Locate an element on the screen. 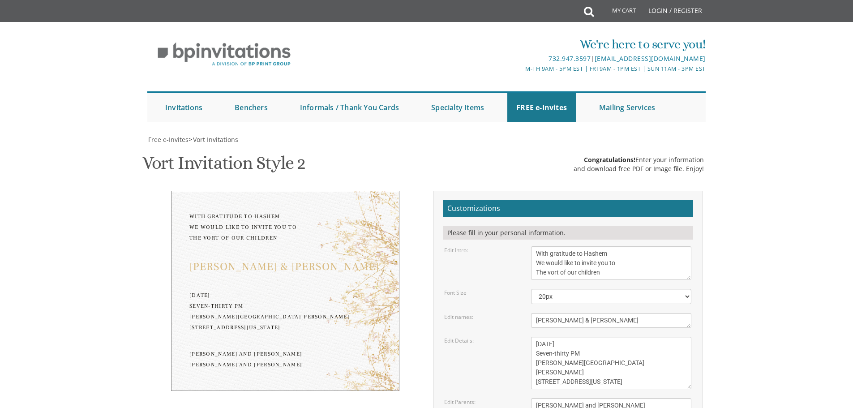 The width and height of the screenshot is (853, 408). div: With gratitude to Hashem We would like to invite you to The vort of our children is located at coordinates (285, 228).